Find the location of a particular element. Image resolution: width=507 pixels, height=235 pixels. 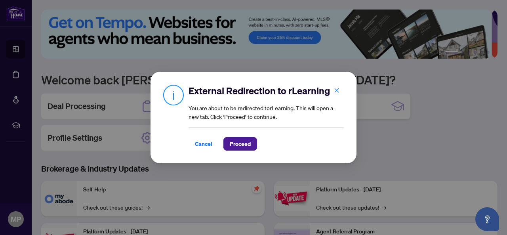

button: Cancel is located at coordinates (204, 144).